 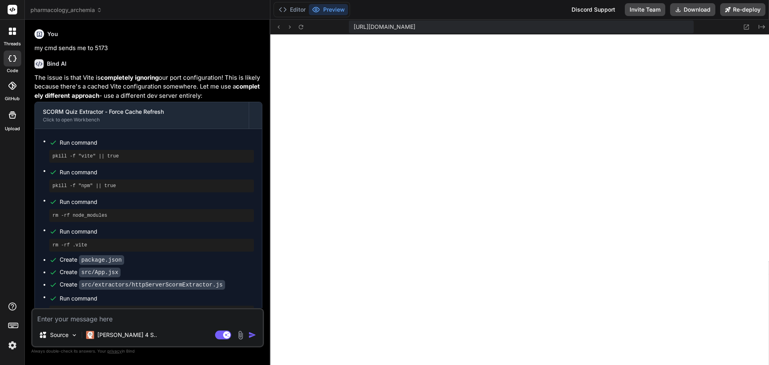 What do you see at coordinates (240, 335) in the screenshot?
I see `img: attachment` at bounding box center [240, 335].